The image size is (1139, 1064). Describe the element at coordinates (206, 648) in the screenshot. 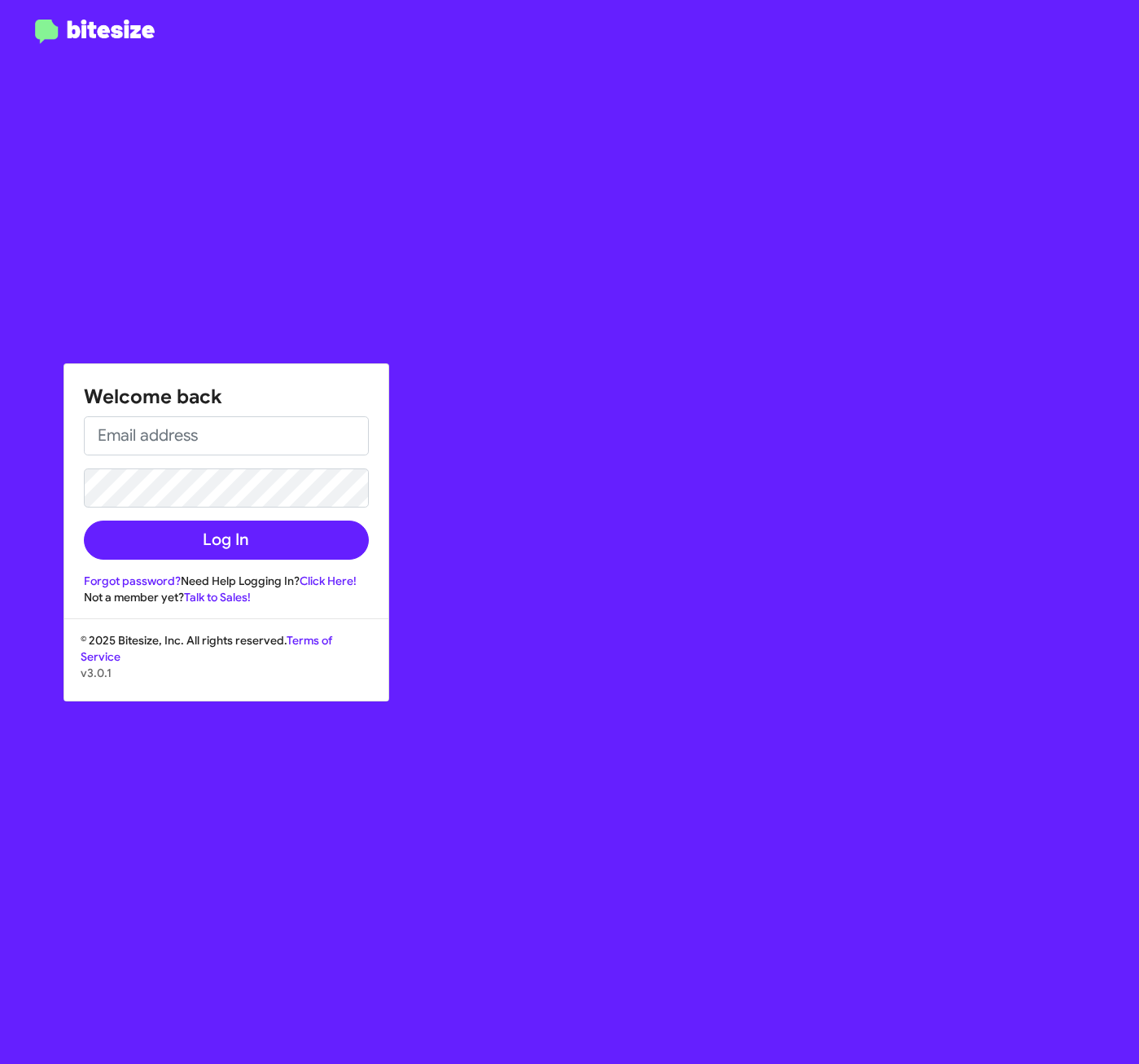

I see `a: Terms of Service` at that location.